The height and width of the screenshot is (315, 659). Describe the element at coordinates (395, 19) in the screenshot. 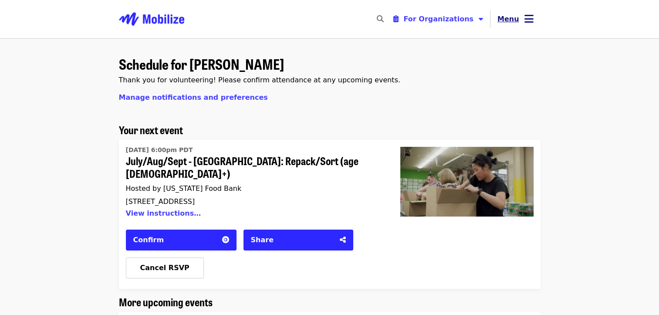

I see `i: clipboard-list icon` at that location.